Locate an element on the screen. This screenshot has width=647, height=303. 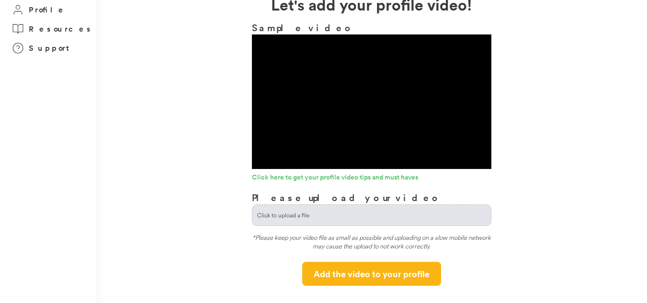
div: Video Player is located at coordinates (372, 102).